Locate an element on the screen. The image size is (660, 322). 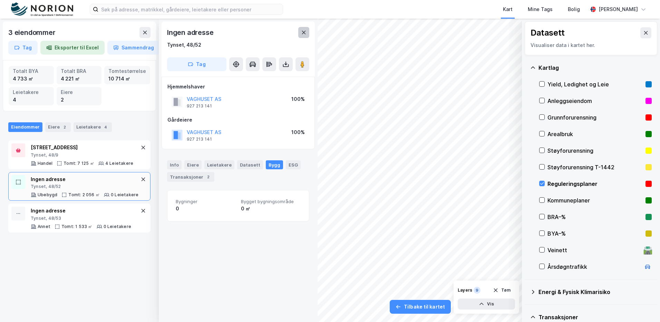
div: Tynset, 48/9 is located at coordinates (82, 155).